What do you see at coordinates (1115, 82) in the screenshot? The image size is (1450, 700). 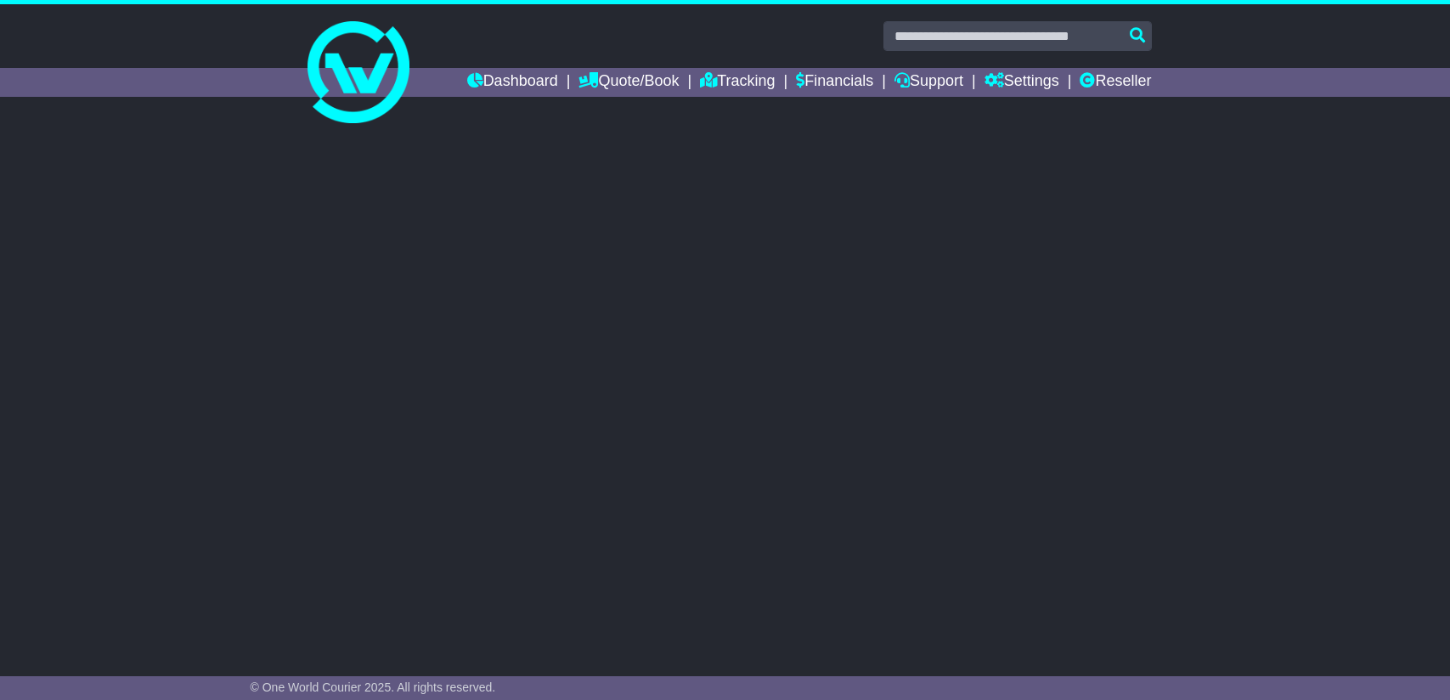 I see `a: Reseller` at bounding box center [1115, 82].